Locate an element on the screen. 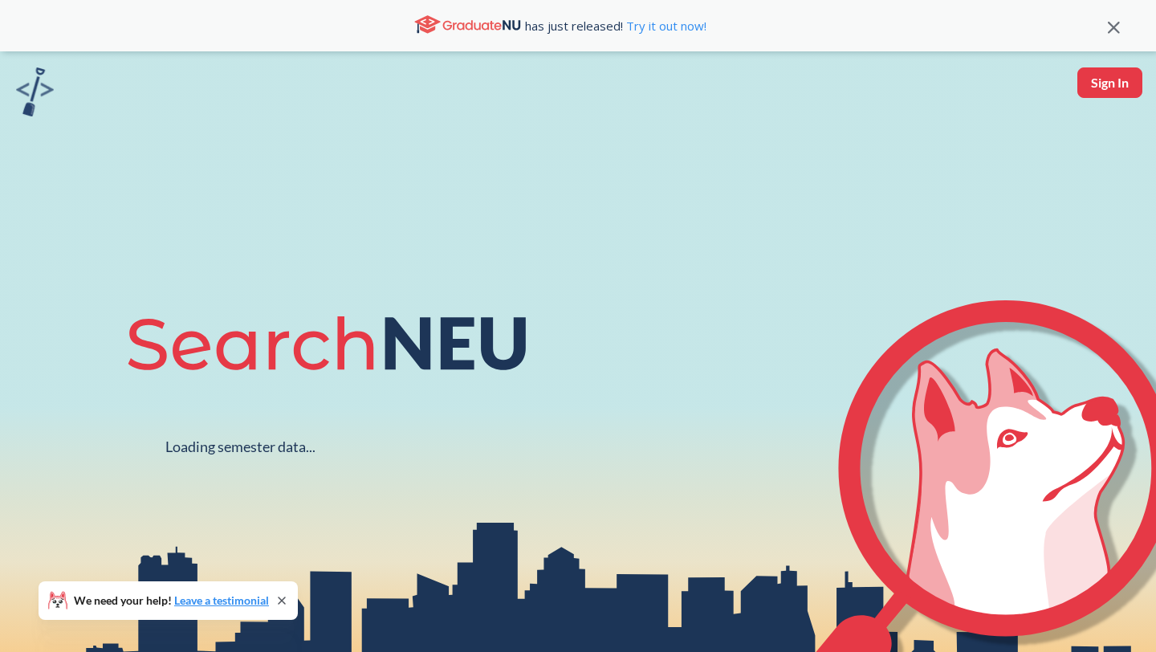 The height and width of the screenshot is (652, 1156). span: has just released! is located at coordinates (616, 26).